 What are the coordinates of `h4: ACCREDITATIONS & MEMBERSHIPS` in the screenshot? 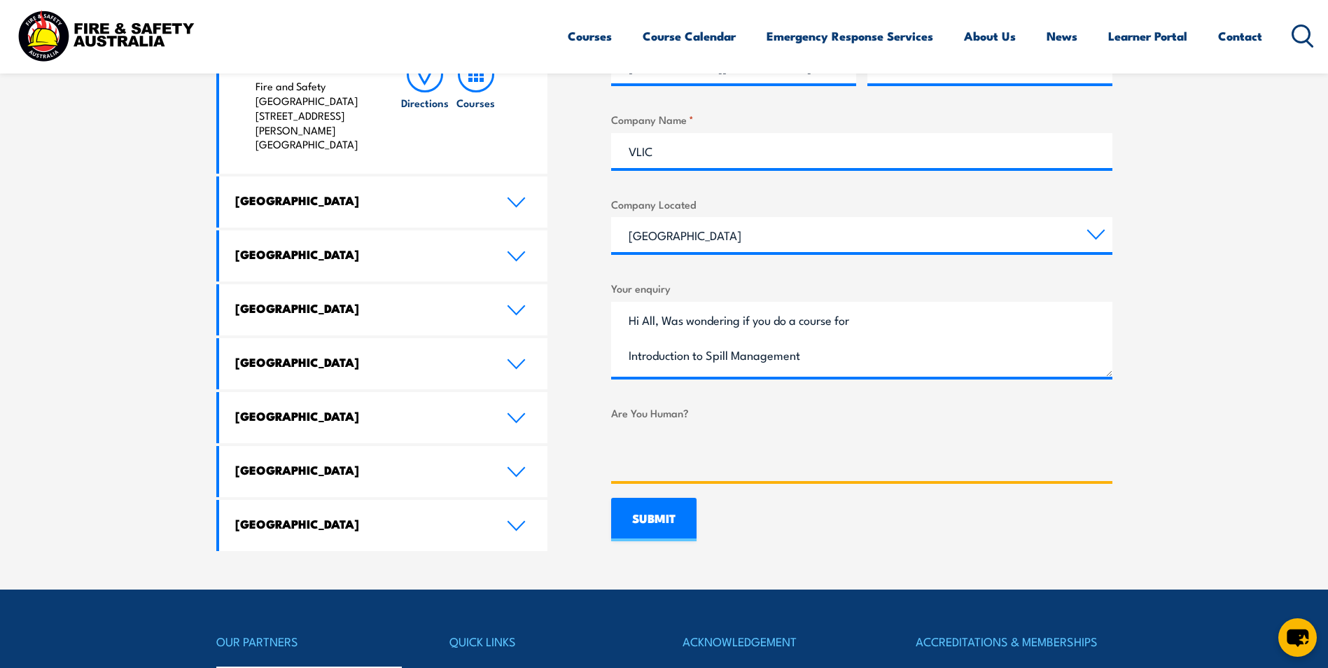 It's located at (1014, 641).